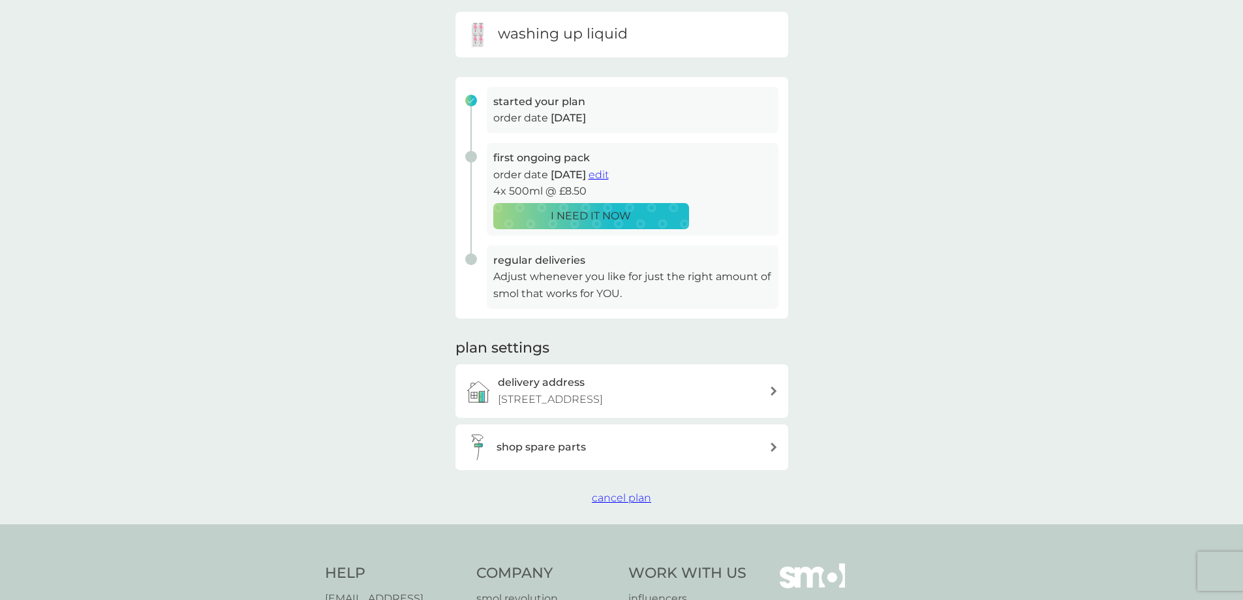  I want to click on img: washing up liquid, so click(478, 35).